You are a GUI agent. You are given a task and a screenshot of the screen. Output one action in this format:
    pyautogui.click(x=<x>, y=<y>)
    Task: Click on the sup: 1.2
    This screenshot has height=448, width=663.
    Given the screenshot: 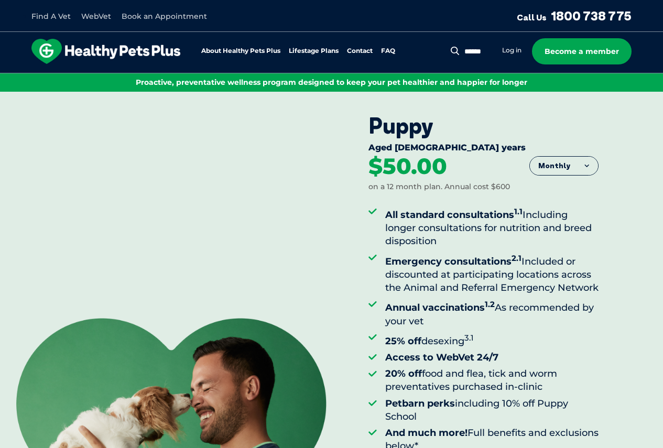 What is the action you would take?
    pyautogui.click(x=489, y=304)
    